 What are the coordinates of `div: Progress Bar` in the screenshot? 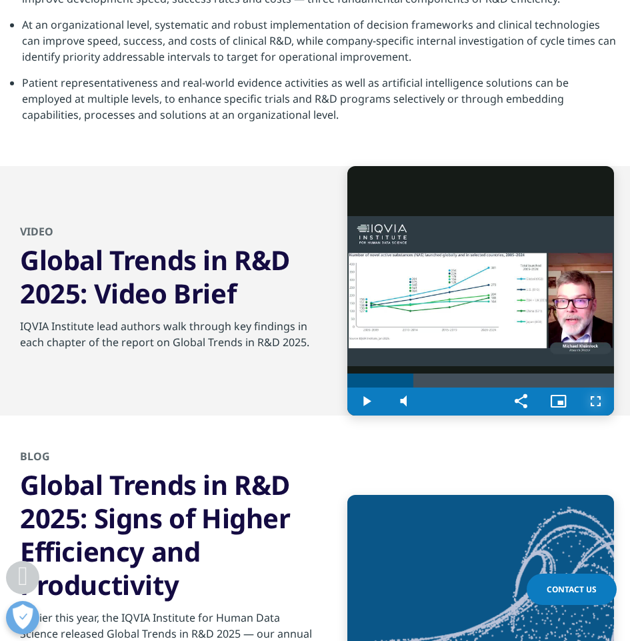 It's located at (481, 380).